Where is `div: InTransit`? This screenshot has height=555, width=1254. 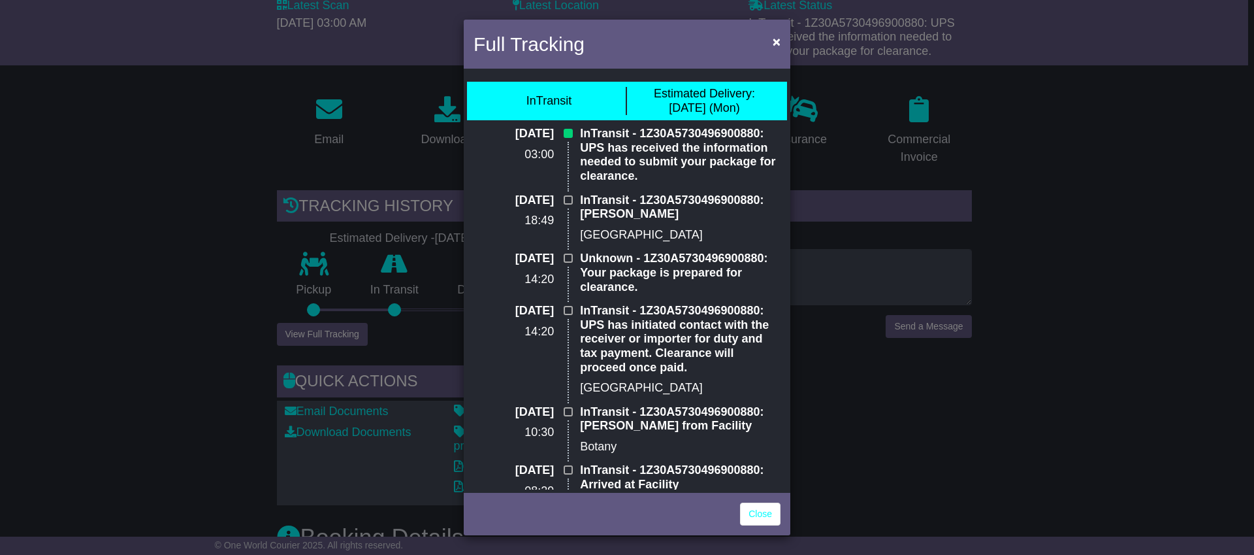 div: InTransit is located at coordinates (549, 101).